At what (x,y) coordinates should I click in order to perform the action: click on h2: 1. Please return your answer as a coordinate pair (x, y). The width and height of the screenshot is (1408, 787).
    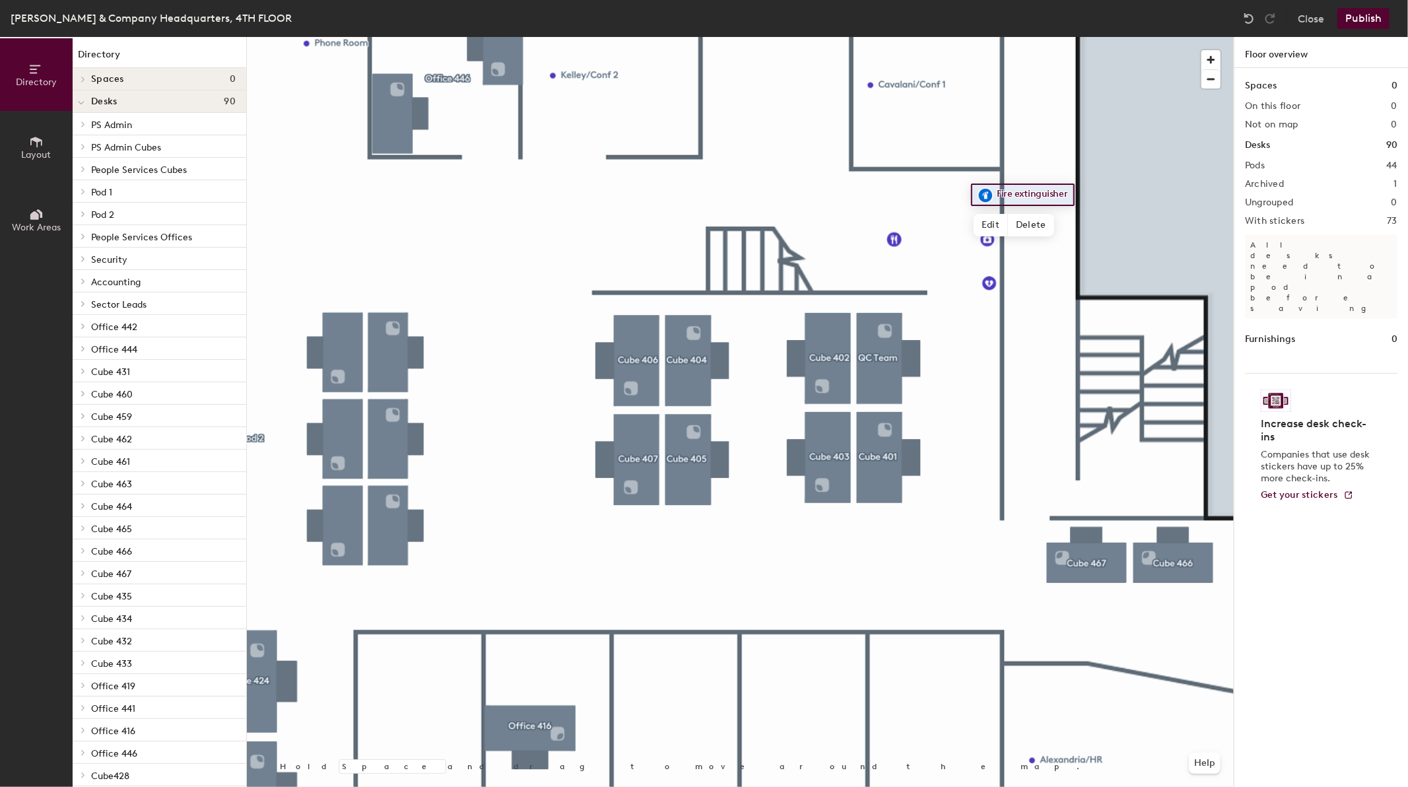
    Looking at the image, I should click on (1395, 184).